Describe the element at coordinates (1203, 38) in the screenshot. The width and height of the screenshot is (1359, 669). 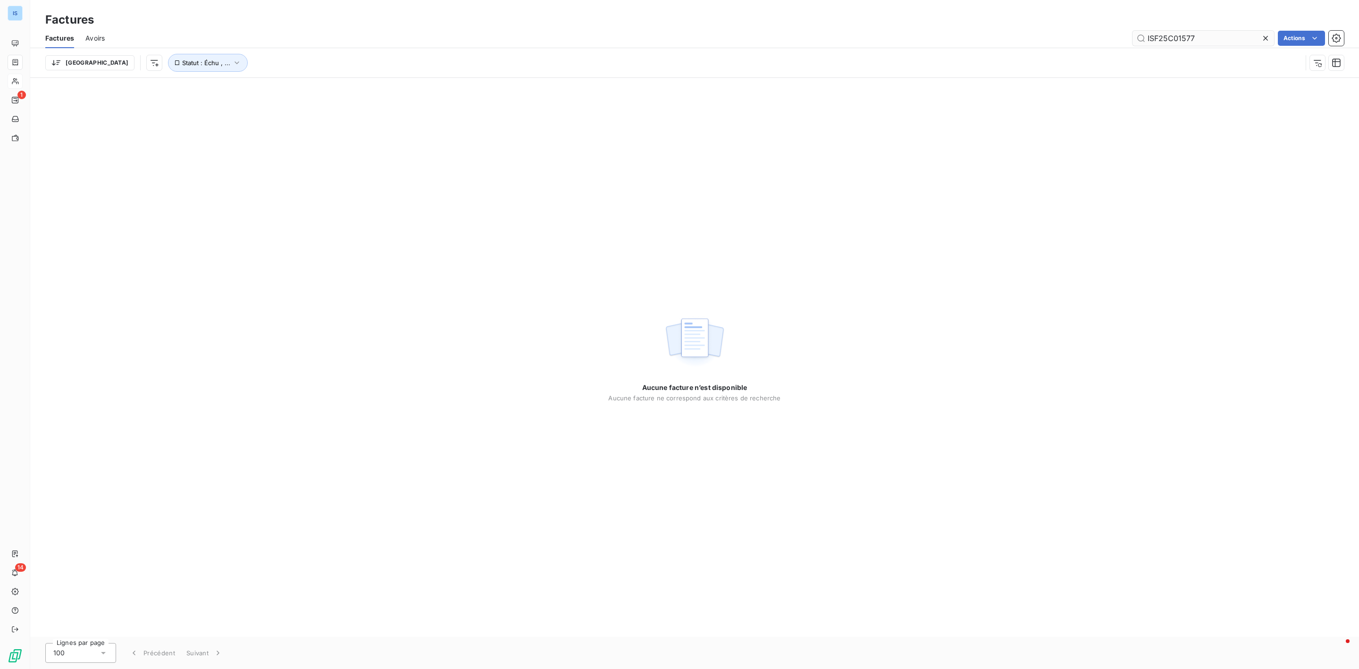
I see `input: Rechercher` at that location.